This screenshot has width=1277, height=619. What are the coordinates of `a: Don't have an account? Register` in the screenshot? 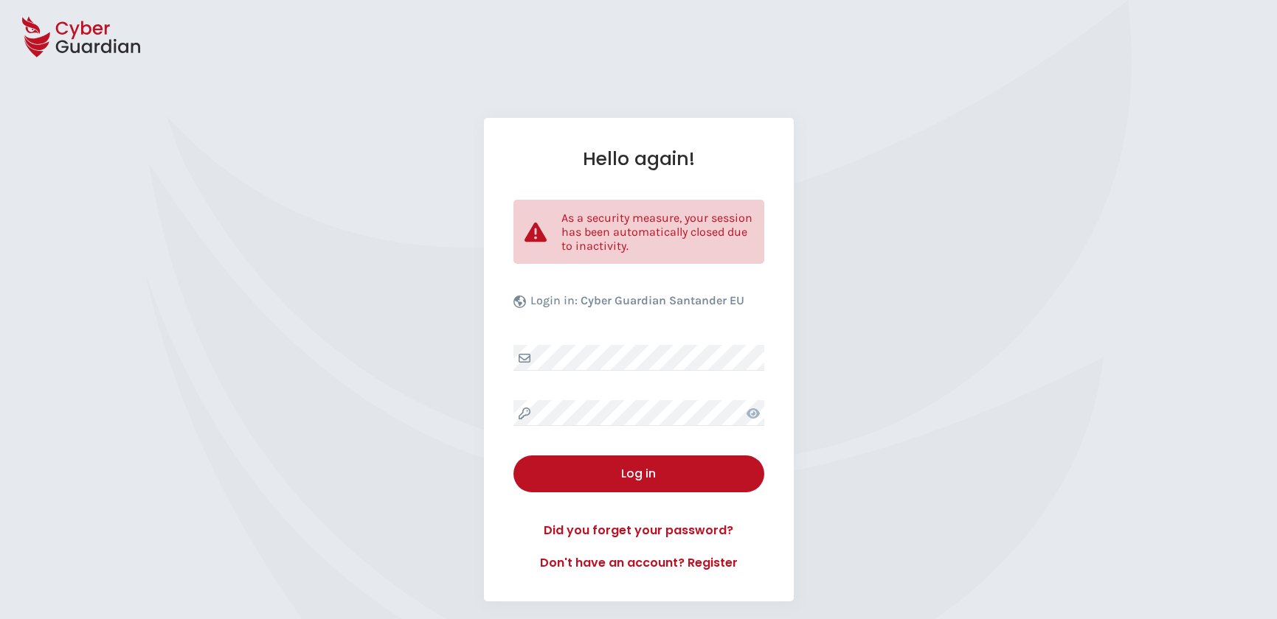 It's located at (639, 563).